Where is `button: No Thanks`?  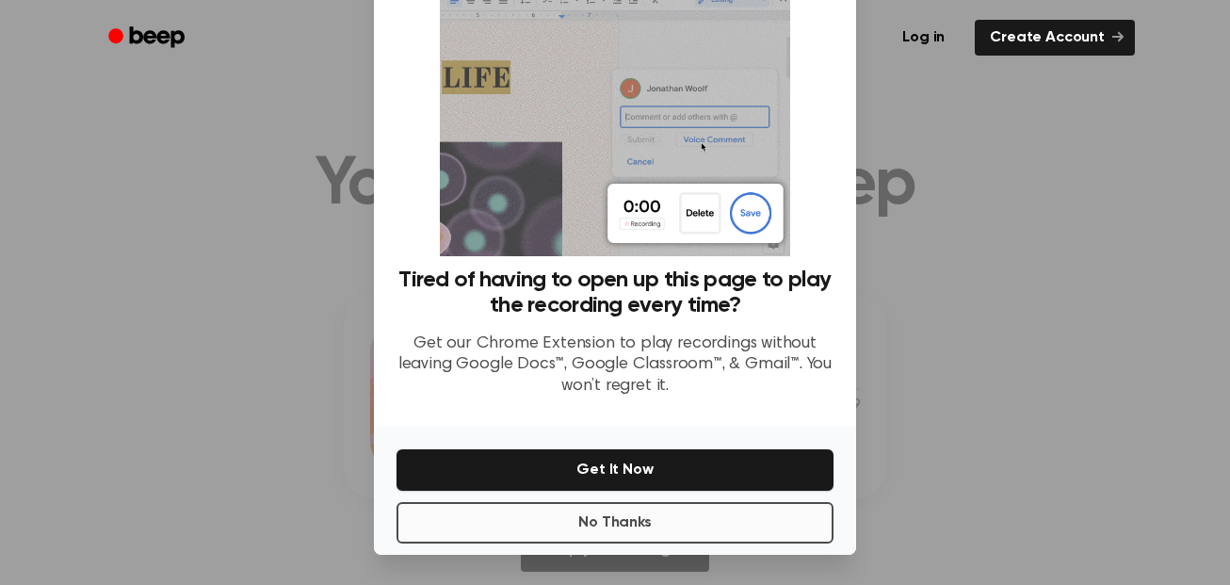 button: No Thanks is located at coordinates (615, 523).